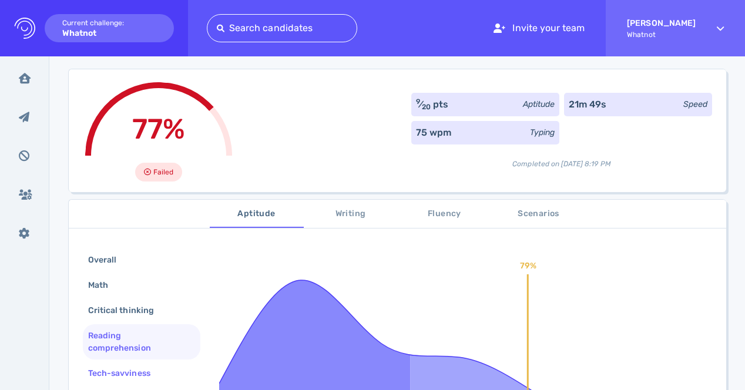  What do you see at coordinates (434, 133) in the screenshot?
I see `div: 75 wpm` at bounding box center [434, 133].